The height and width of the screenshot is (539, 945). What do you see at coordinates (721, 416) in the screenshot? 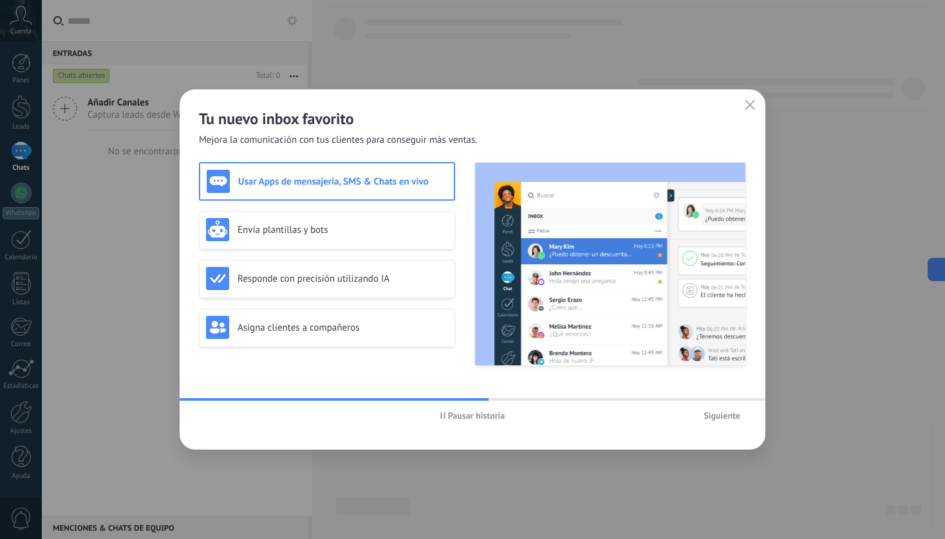
I see `span: Siguiente` at bounding box center [721, 416].